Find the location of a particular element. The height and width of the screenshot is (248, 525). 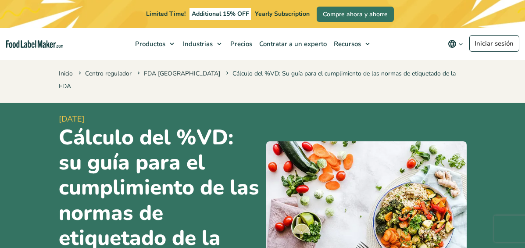

span: Productos is located at coordinates (149, 44).